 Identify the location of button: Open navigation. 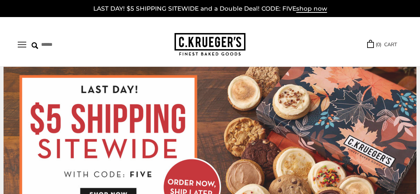
(22, 44).